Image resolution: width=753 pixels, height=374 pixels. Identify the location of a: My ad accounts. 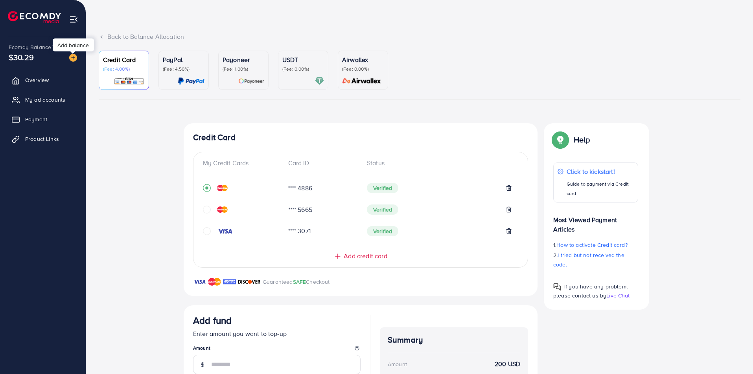
(43, 100).